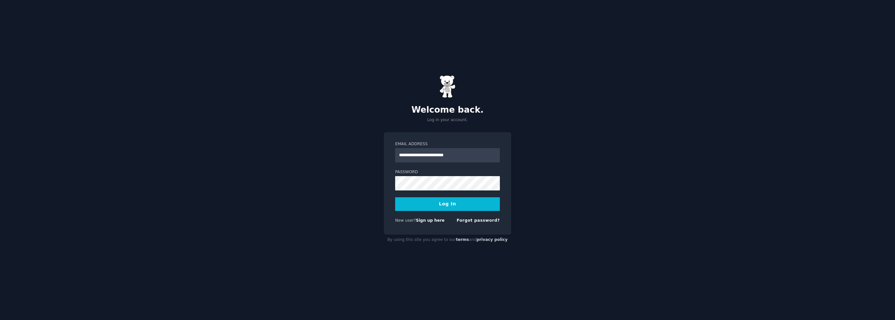 The height and width of the screenshot is (320, 895). What do you see at coordinates (447, 240) in the screenshot?
I see `div: By using this site you agree to our and` at bounding box center [447, 240].